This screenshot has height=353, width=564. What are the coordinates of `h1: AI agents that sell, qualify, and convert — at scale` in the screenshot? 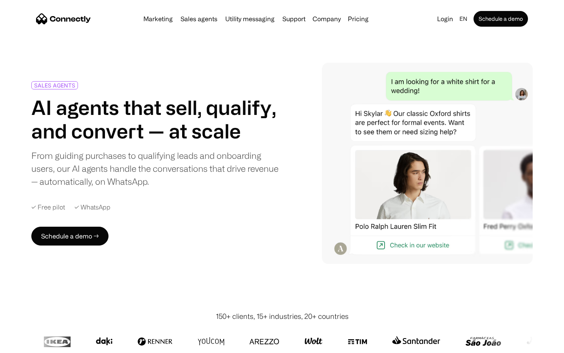 It's located at (155, 119).